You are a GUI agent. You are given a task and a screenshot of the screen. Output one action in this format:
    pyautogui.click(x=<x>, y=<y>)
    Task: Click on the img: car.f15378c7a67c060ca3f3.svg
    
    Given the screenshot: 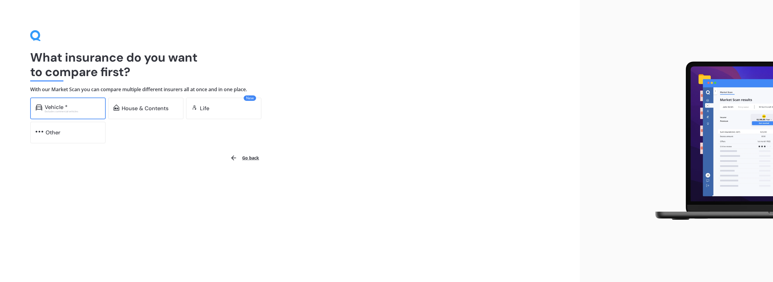 What is the action you would take?
    pyautogui.click(x=39, y=107)
    